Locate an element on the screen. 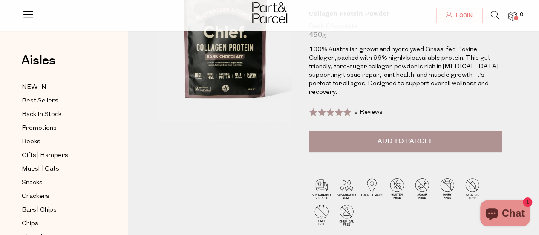 The image size is (539, 235). a: NEW IN is located at coordinates (61, 87).